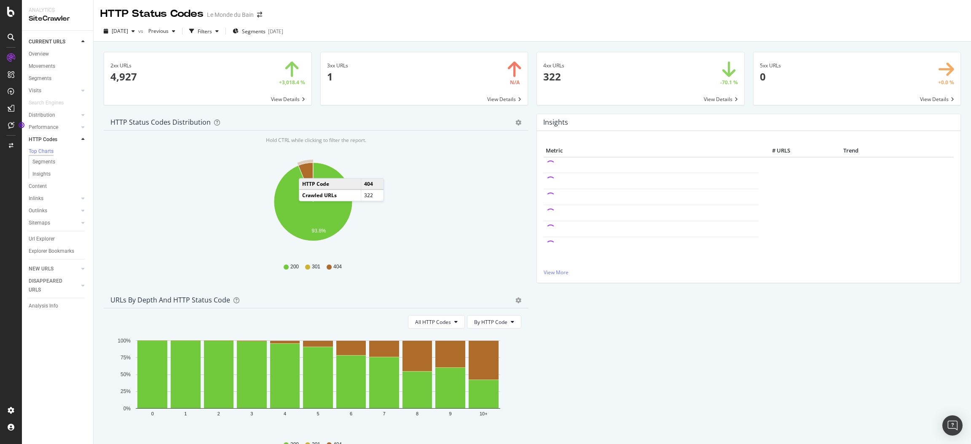 This screenshot has width=971, height=444. I want to click on a: Top Charts, so click(58, 152).